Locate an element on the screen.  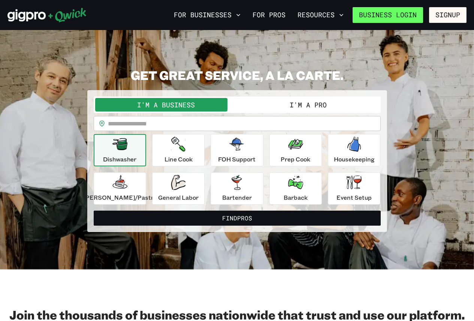
p: Event Setup is located at coordinates (354, 197).